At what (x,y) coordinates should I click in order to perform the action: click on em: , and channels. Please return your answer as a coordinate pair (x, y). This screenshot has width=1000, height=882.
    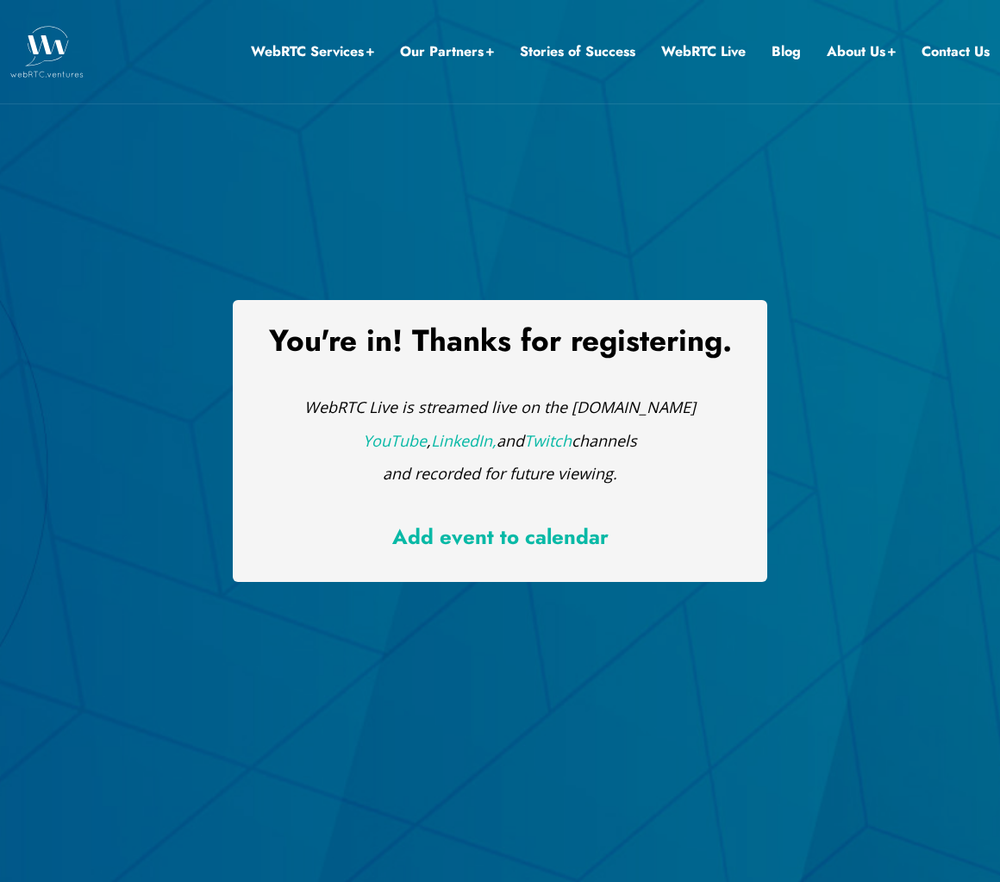
    Looking at the image, I should click on (500, 440).